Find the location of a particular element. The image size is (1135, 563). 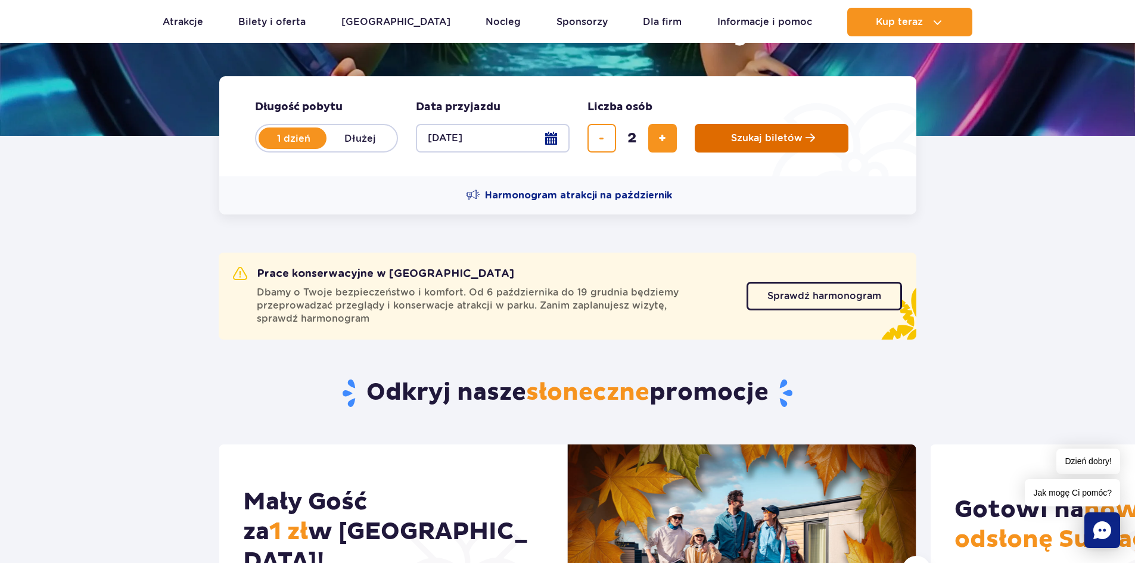

a: Bilety i oferta is located at coordinates (272, 22).